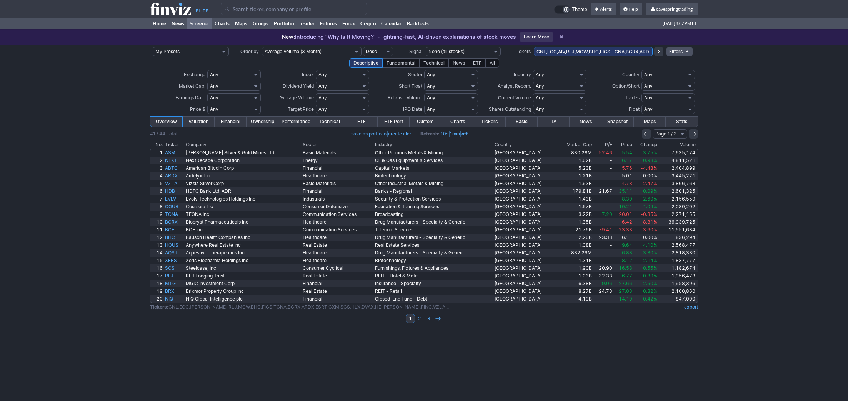 The image size is (848, 401). I want to click on a: 23.33, so click(623, 230).